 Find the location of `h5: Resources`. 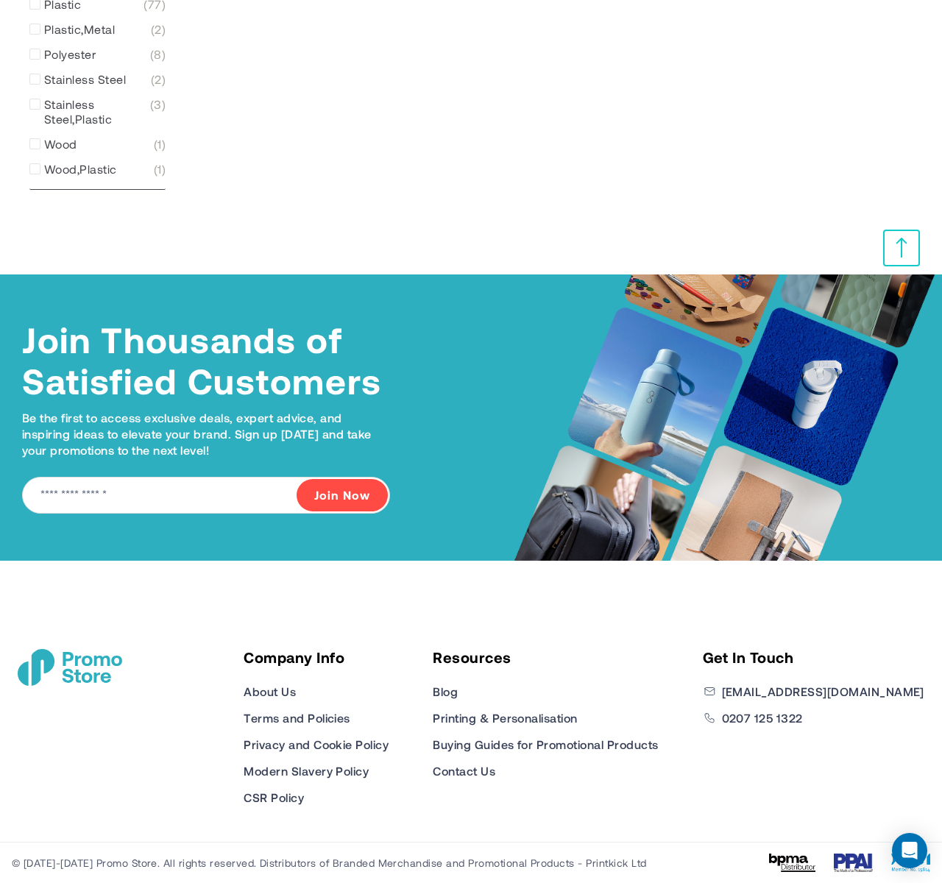

h5: Resources is located at coordinates (545, 657).